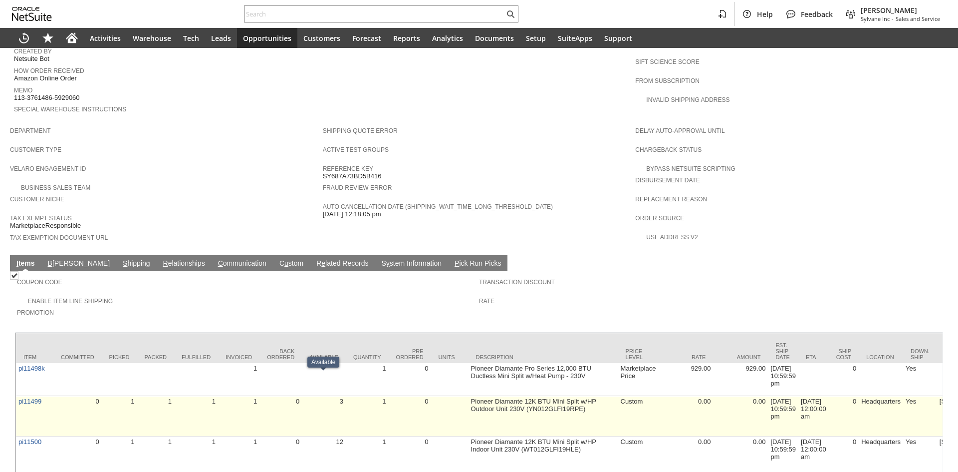  Describe the element at coordinates (242, 264) in the screenshot. I see `a: Communication` at that location.